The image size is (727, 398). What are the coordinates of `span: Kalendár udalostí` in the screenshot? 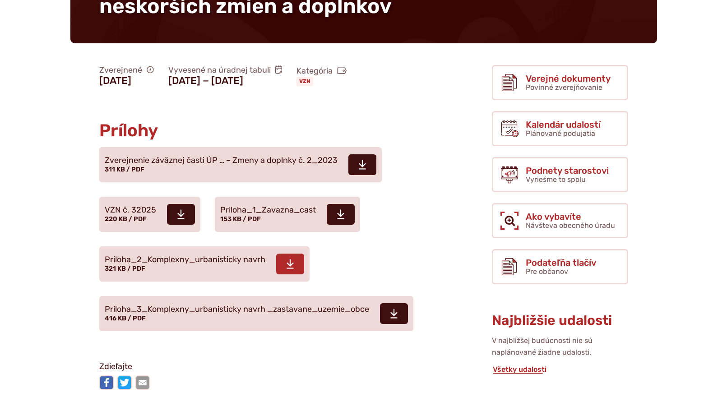 It's located at (564, 125).